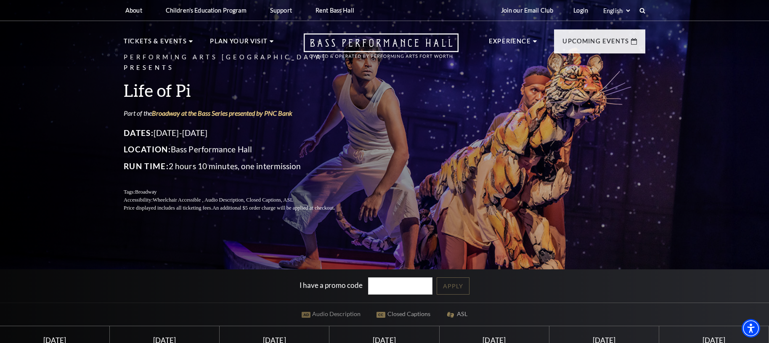  What do you see at coordinates (239, 167) in the screenshot?
I see `p: 2 hours 10 minutes, one intermission` at bounding box center [239, 167].